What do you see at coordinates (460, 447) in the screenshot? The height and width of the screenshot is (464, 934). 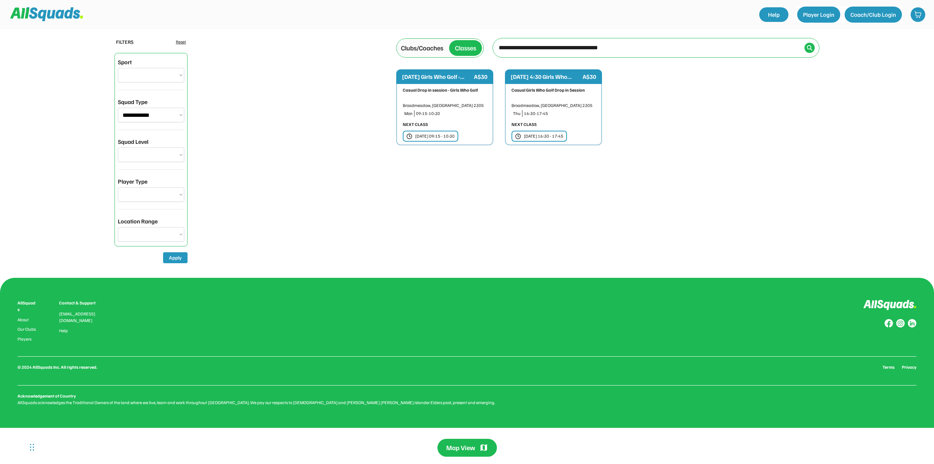 I see `div: Map View` at bounding box center [460, 447].